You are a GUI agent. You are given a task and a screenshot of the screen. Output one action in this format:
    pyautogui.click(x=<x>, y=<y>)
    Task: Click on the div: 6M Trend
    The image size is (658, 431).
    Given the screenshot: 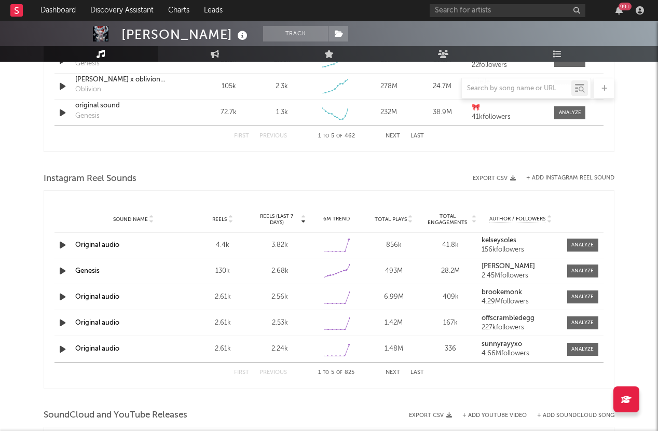 What is the action you would take?
    pyautogui.click(x=337, y=219)
    